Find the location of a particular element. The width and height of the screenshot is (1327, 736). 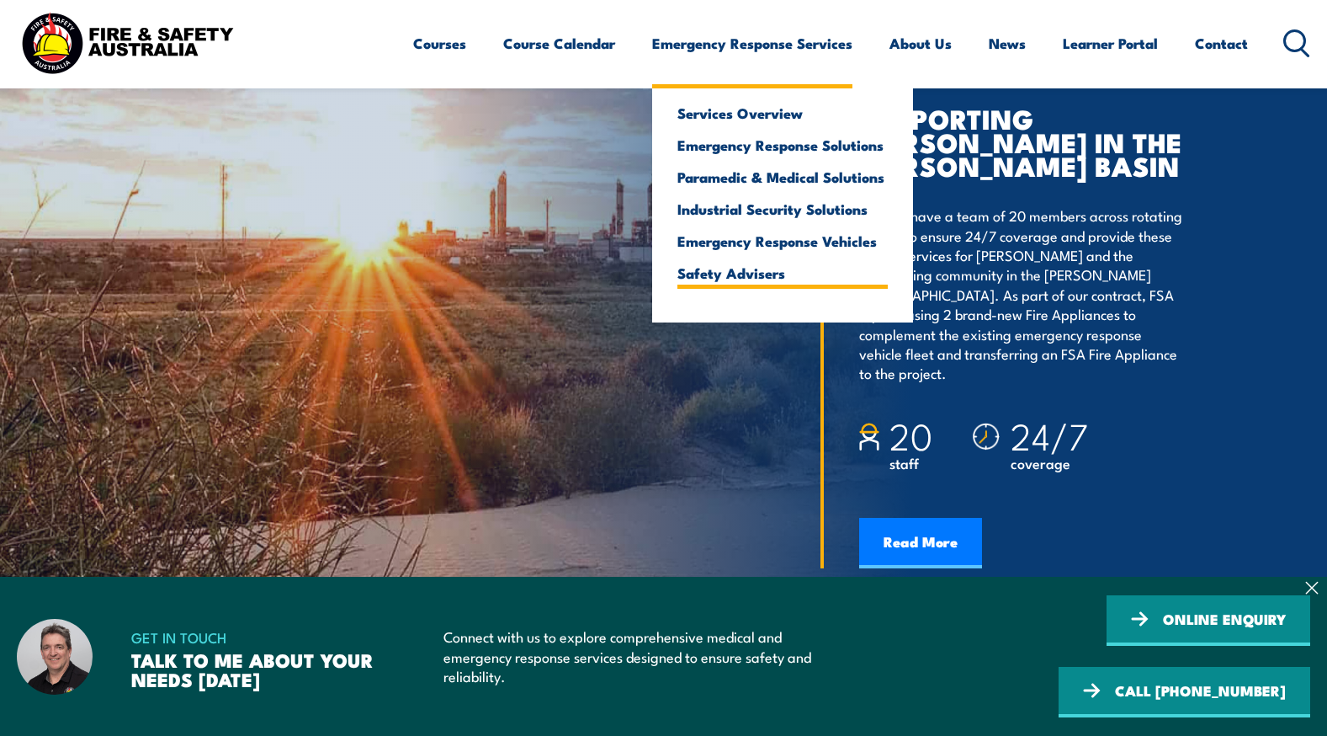

img: Dave – Fire and Safety Australia is located at coordinates (55, 656).